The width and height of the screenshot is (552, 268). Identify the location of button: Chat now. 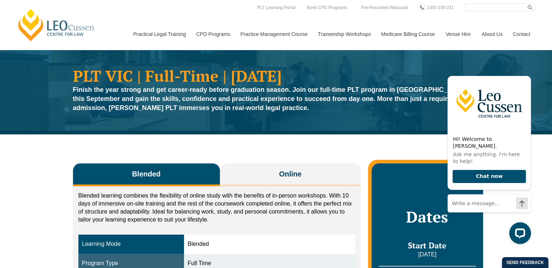
(48, 107).